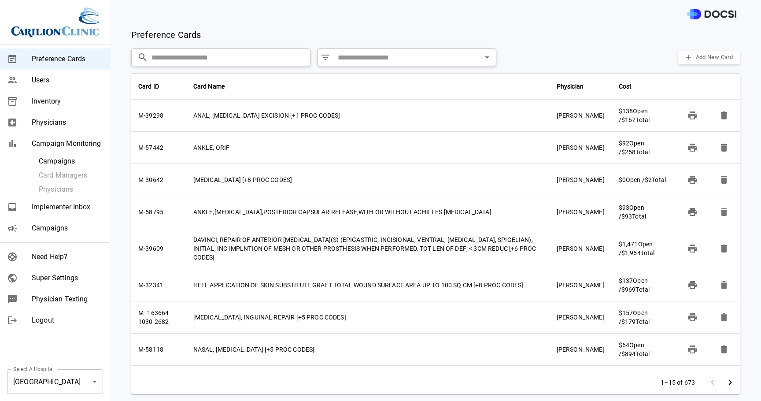  Describe the element at coordinates (67, 122) in the screenshot. I see `span: Physicians` at that location.